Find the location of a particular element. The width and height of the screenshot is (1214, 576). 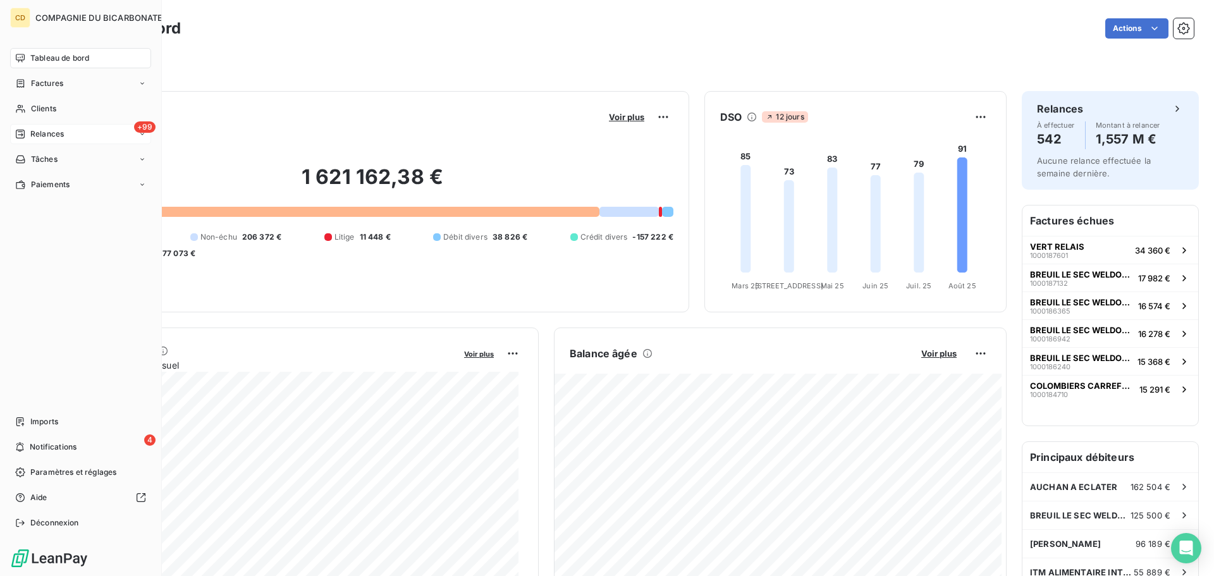

span: Litige is located at coordinates (345, 237).